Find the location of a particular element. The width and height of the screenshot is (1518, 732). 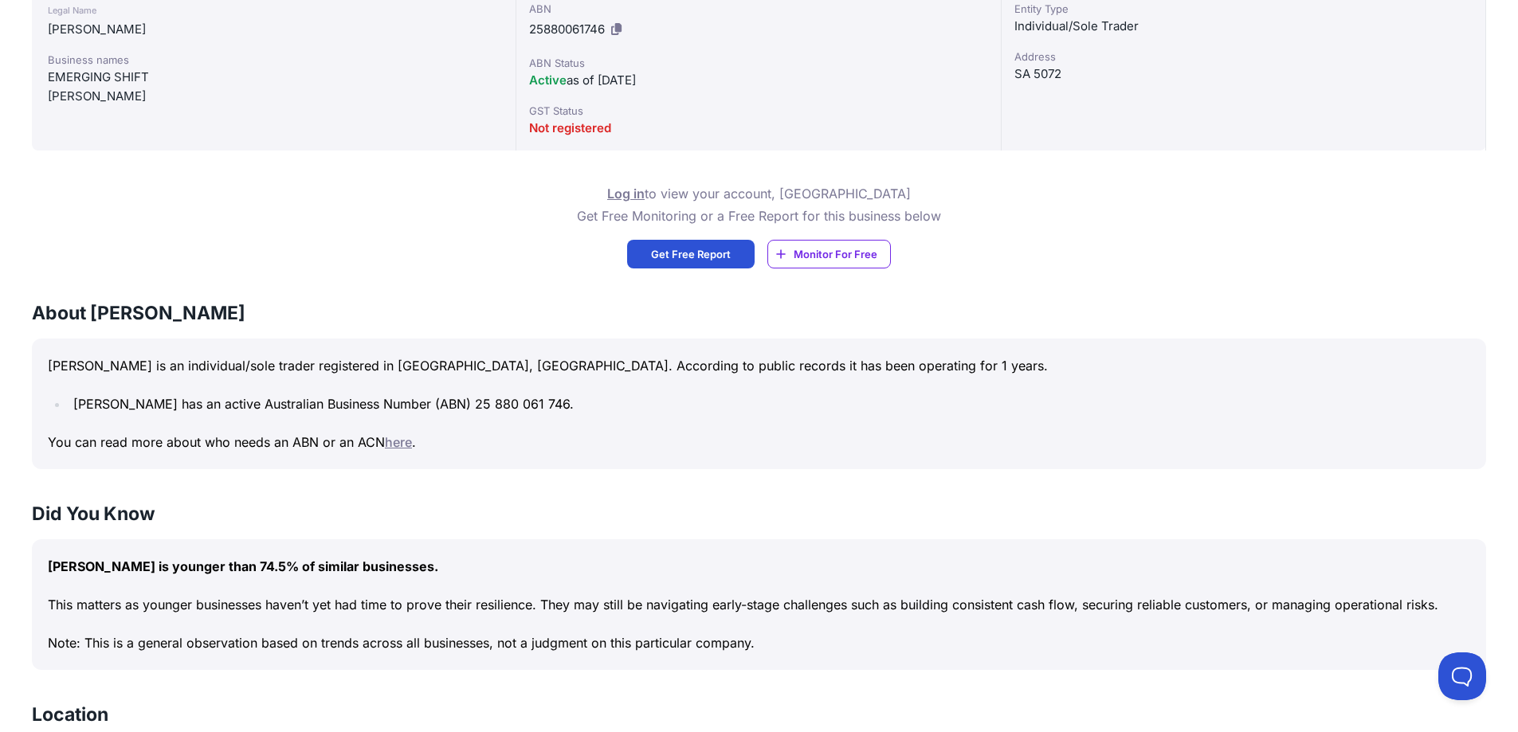

div: SA 5072 is located at coordinates (1243, 74).